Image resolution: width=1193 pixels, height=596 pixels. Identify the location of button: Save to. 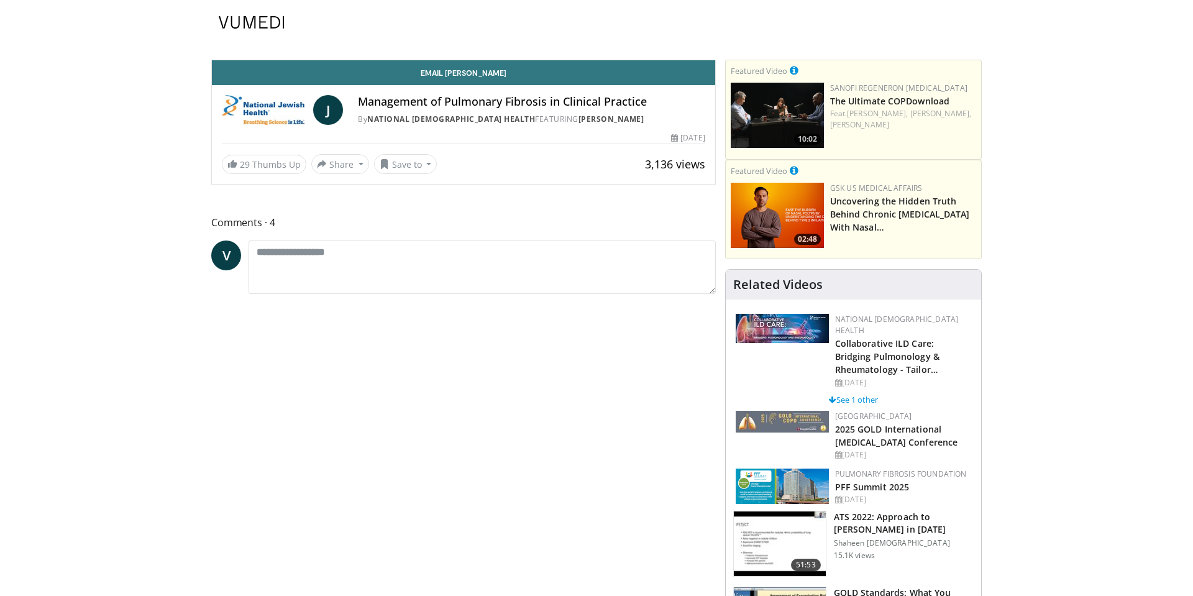
(406, 164).